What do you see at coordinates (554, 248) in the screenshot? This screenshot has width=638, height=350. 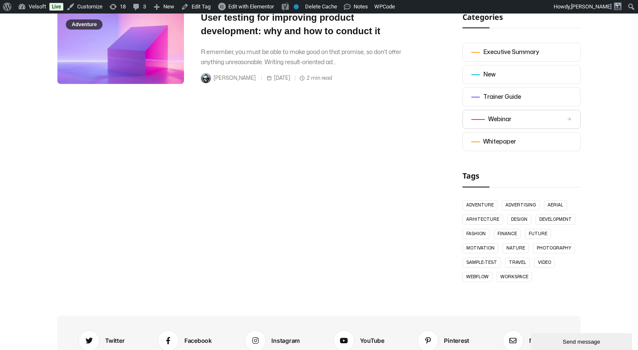 I see `a: Photography` at bounding box center [554, 248].